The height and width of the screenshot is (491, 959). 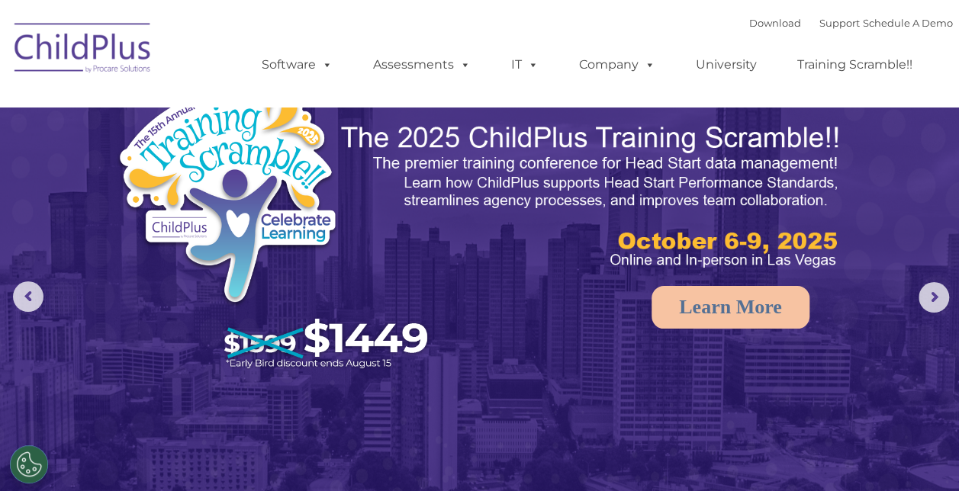 I want to click on a: Company, so click(x=617, y=65).